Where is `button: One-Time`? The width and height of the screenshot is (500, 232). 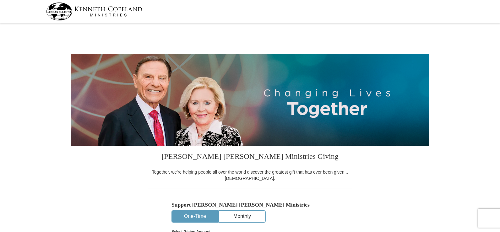
button: One-Time is located at coordinates (195, 216).